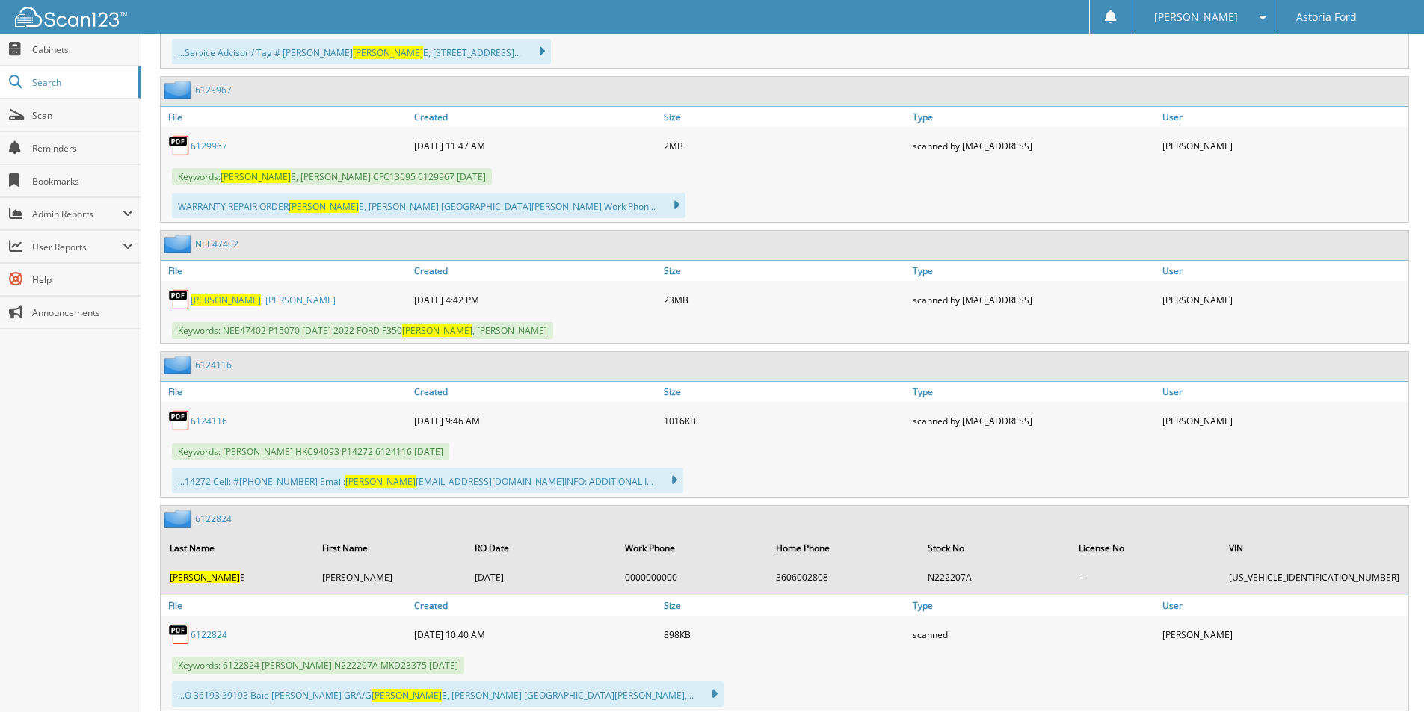 The width and height of the screenshot is (1424, 712). I want to click on th: VIN, so click(1314, 548).